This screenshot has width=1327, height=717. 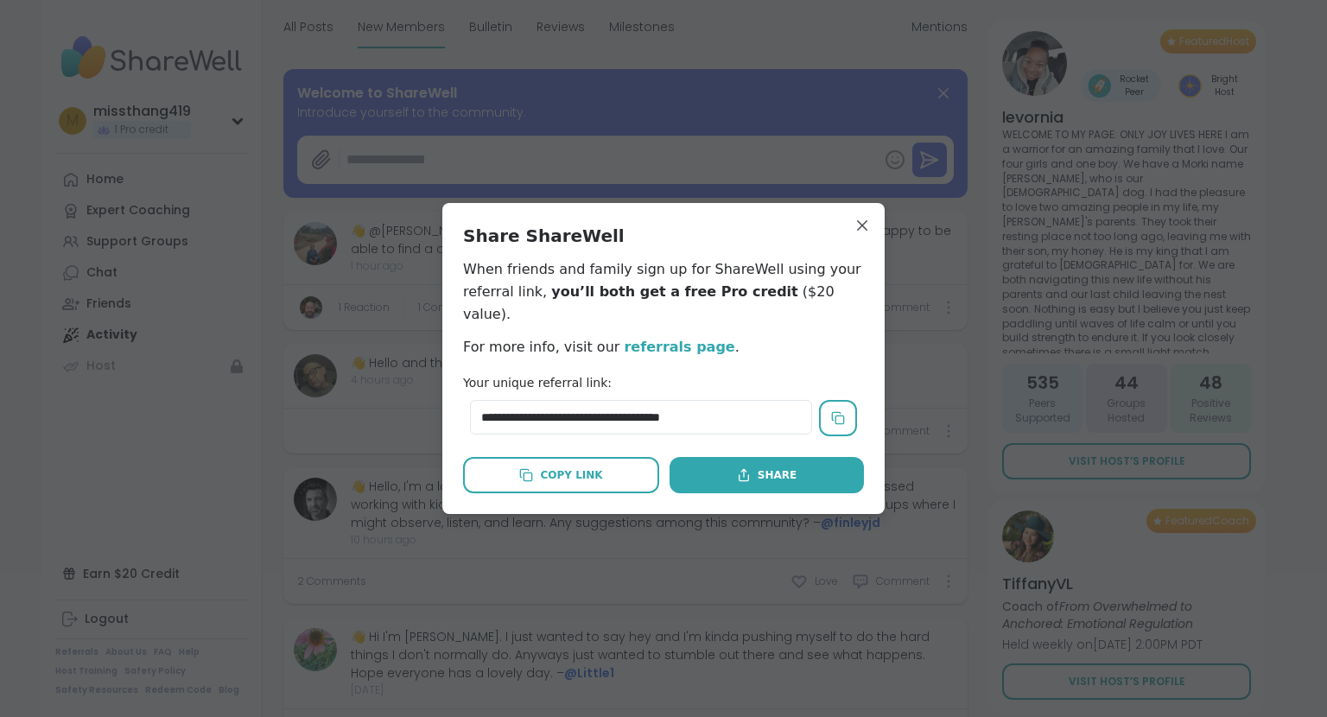 I want to click on p: When friends and family sign up for ShareWell using your referral link, ($20 value)., so click(x=663, y=292).